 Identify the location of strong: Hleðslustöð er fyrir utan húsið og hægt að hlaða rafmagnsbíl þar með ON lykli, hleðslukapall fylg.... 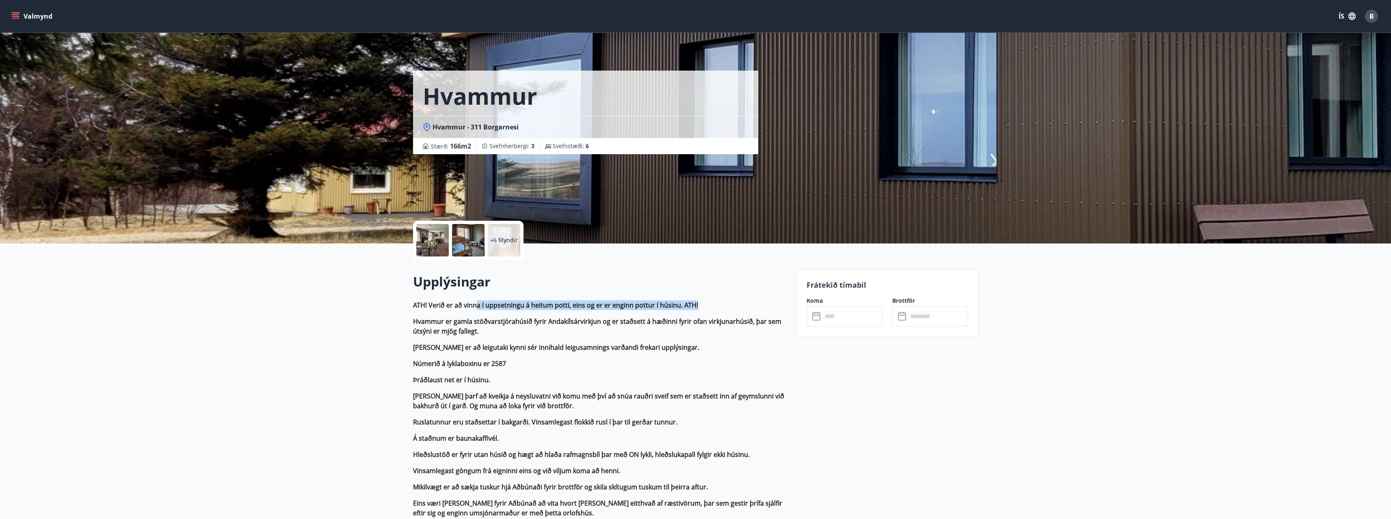
(581, 455).